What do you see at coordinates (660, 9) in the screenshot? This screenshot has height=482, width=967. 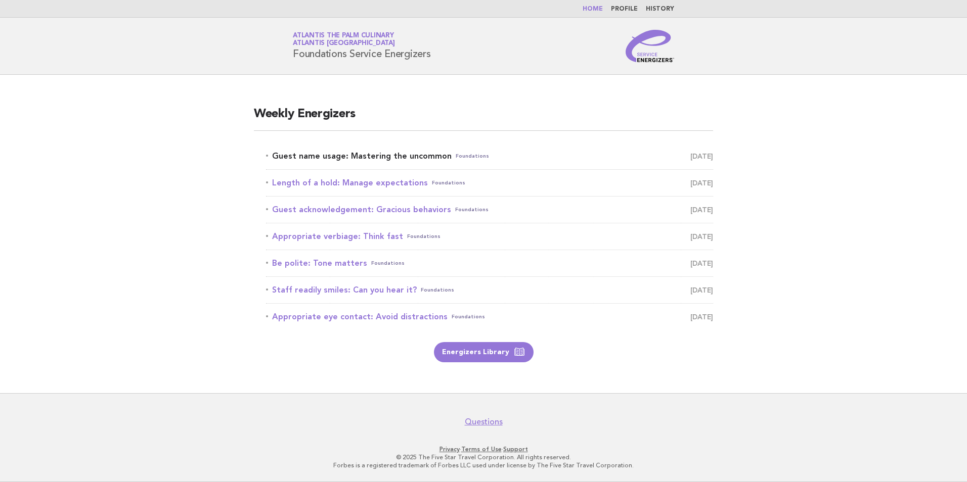 I see `a: History` at bounding box center [660, 9].